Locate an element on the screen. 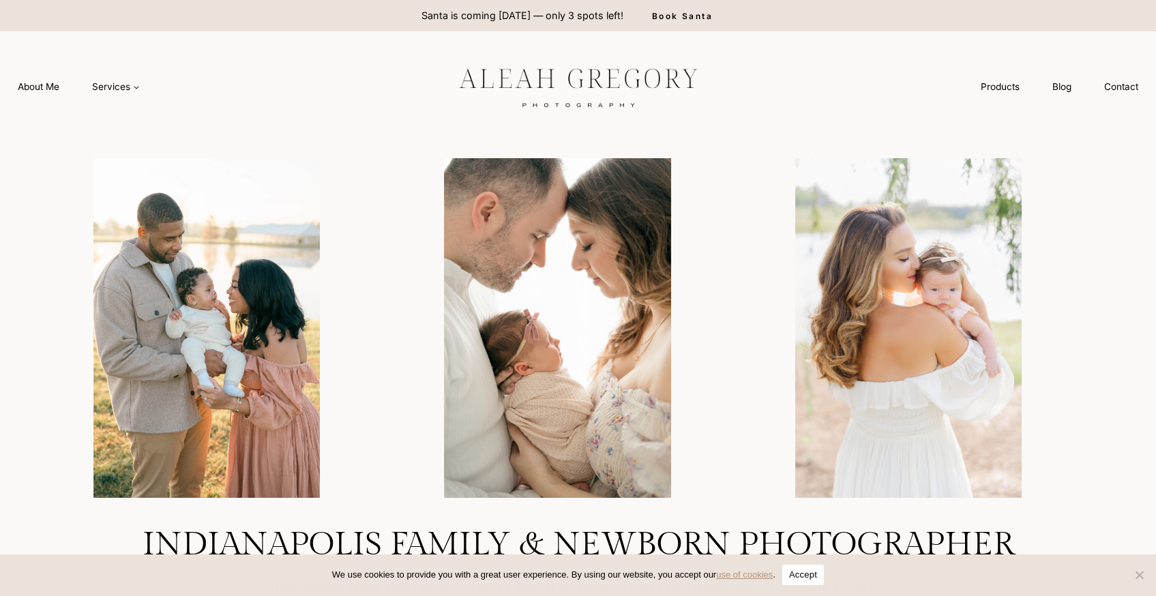 The width and height of the screenshot is (1156, 596). img: Family enjoying a sunny day by the lake. is located at coordinates (207, 328).